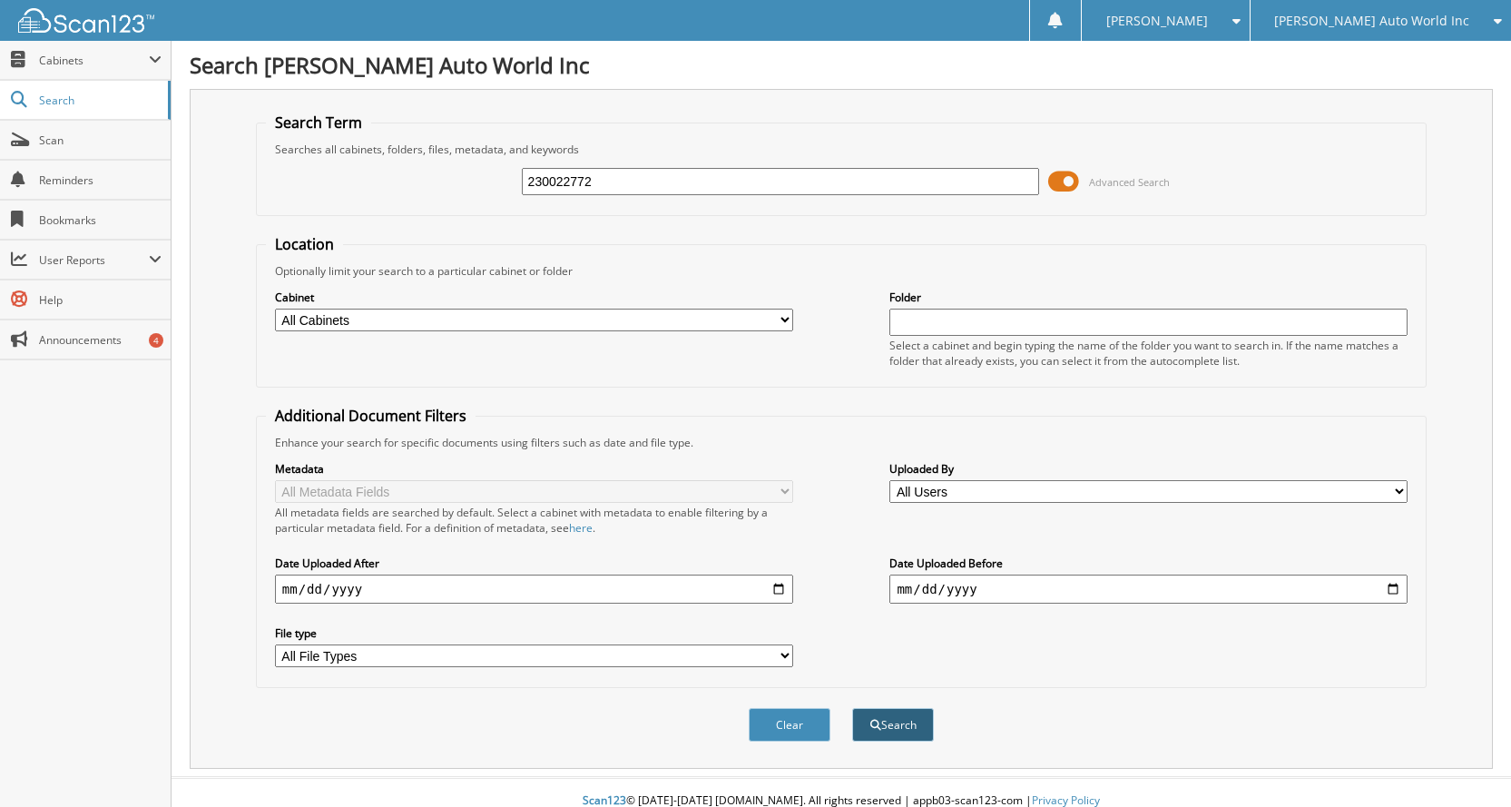  Describe the element at coordinates (534, 297) in the screenshot. I see `label: Cabinet` at that location.